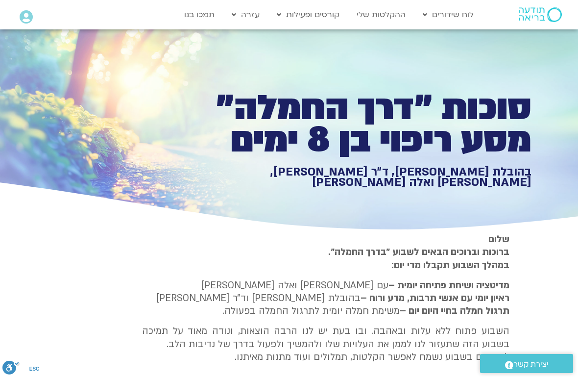  I want to click on strong: שלום, so click(499, 239).